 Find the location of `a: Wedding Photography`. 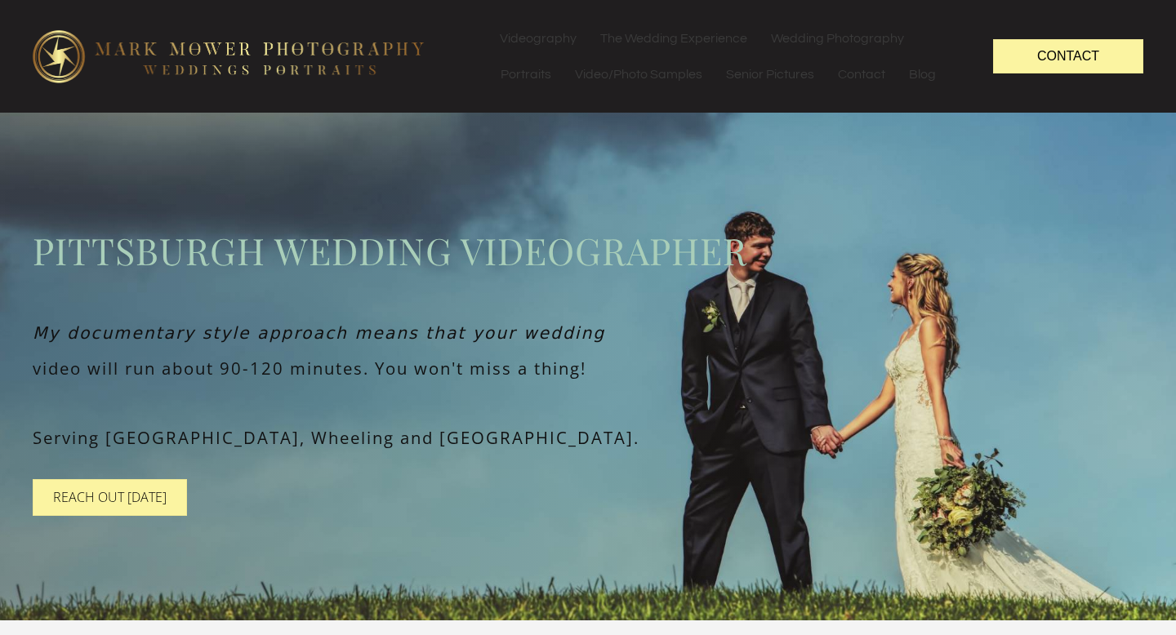

a: Wedding Photography is located at coordinates (837, 38).